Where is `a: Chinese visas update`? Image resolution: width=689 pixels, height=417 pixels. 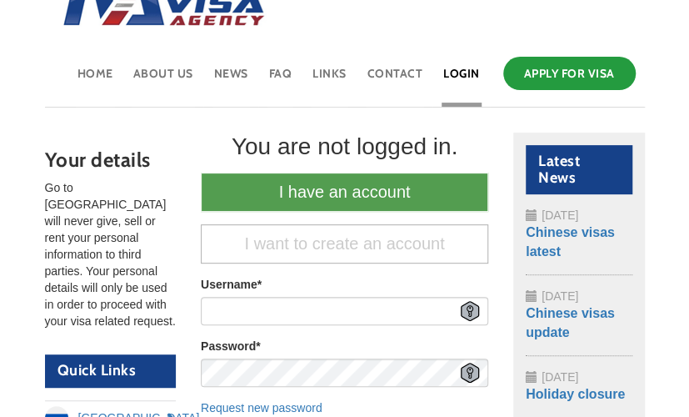
a: Chinese visas update is located at coordinates (570, 322).